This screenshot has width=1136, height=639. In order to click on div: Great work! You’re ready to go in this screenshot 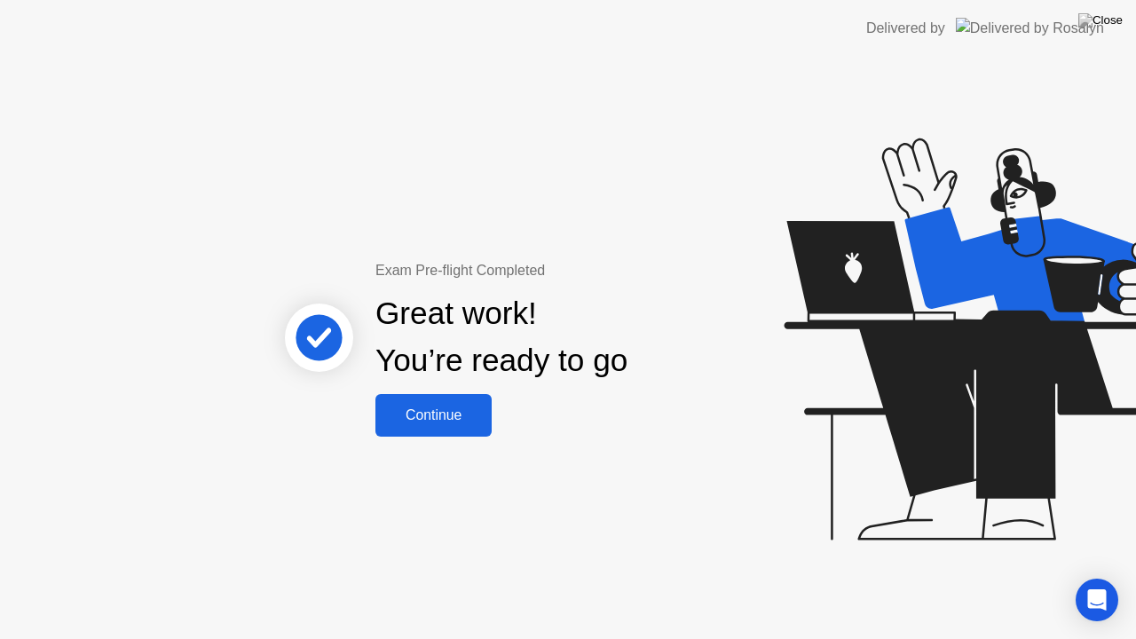, I will do `click(502, 337)`.